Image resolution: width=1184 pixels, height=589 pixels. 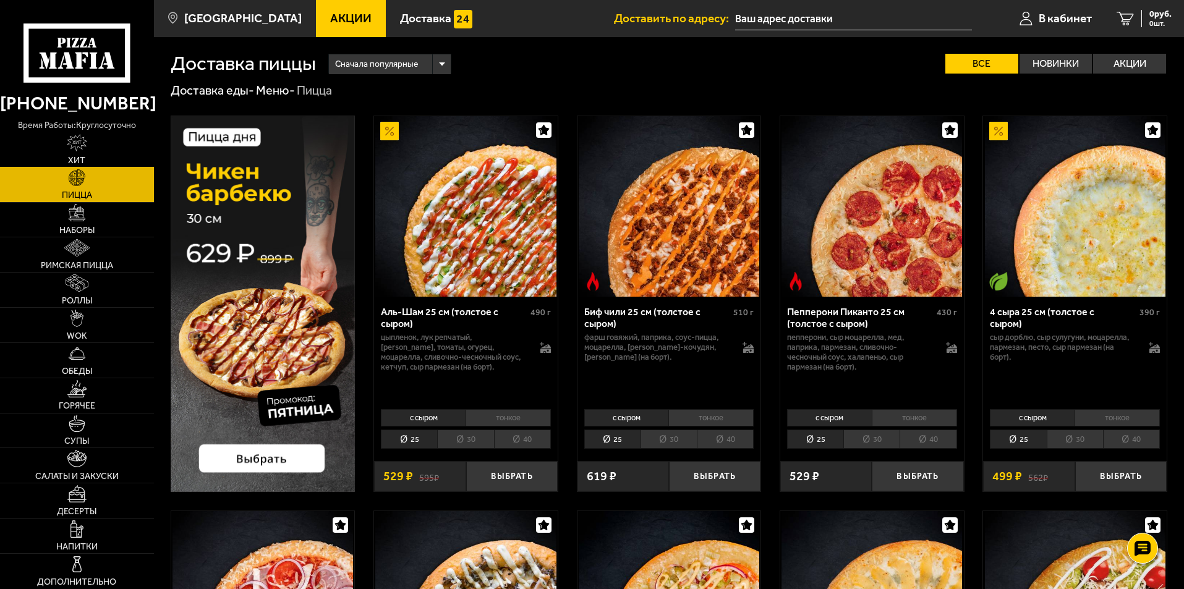 What do you see at coordinates (1063, 348) in the screenshot?
I see `p: сыр дорблю, сыр сулугуни, моцарелла, пармезан, песто, сыр пармезан (на борт).` at bounding box center [1063, 348].